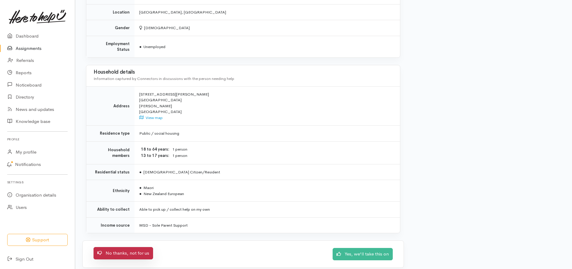  I want to click on td: Income source, so click(110, 225).